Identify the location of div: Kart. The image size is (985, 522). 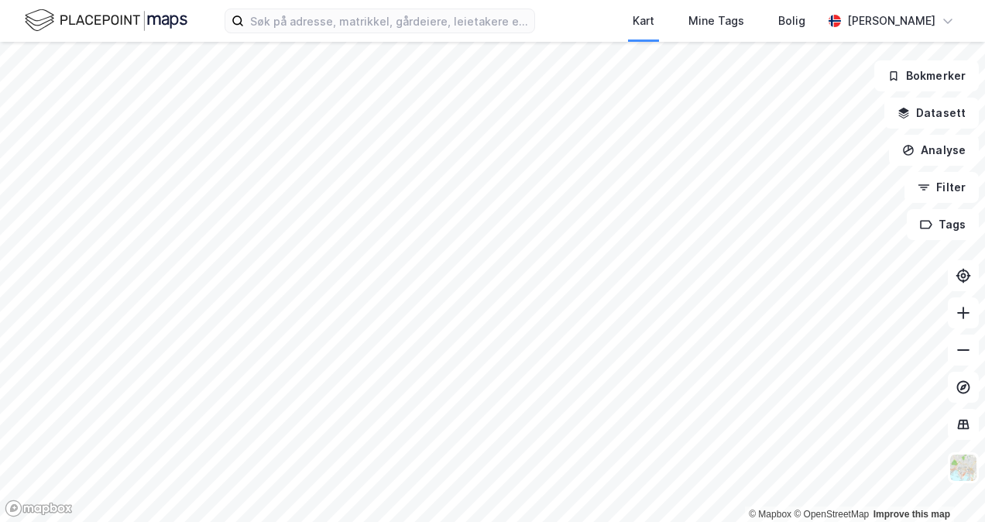
(644, 21).